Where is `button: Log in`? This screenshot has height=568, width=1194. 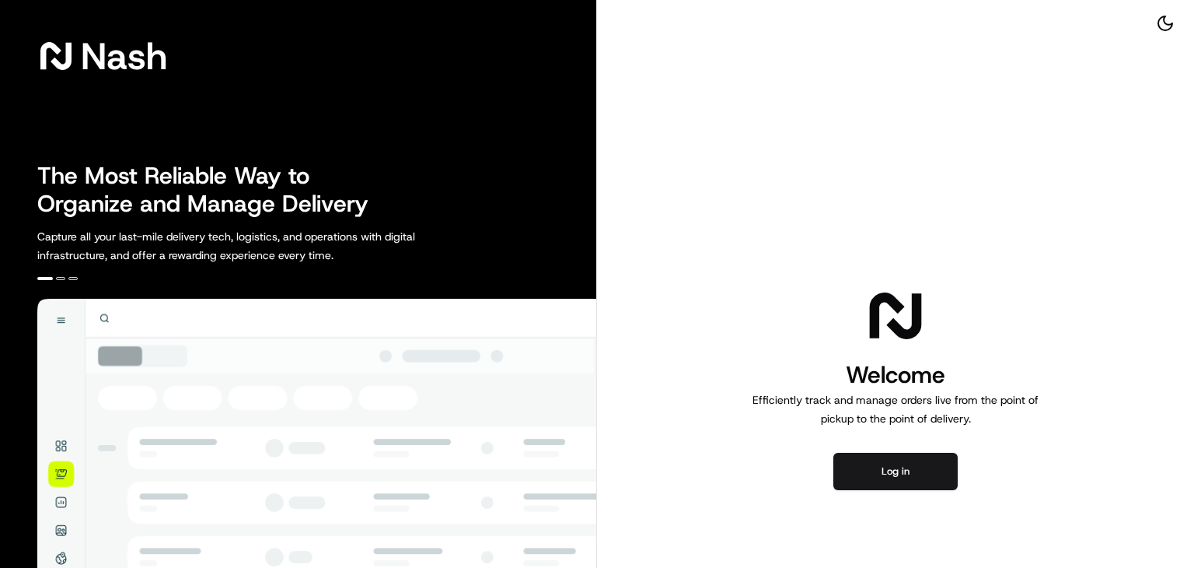 button: Log in is located at coordinates (896, 471).